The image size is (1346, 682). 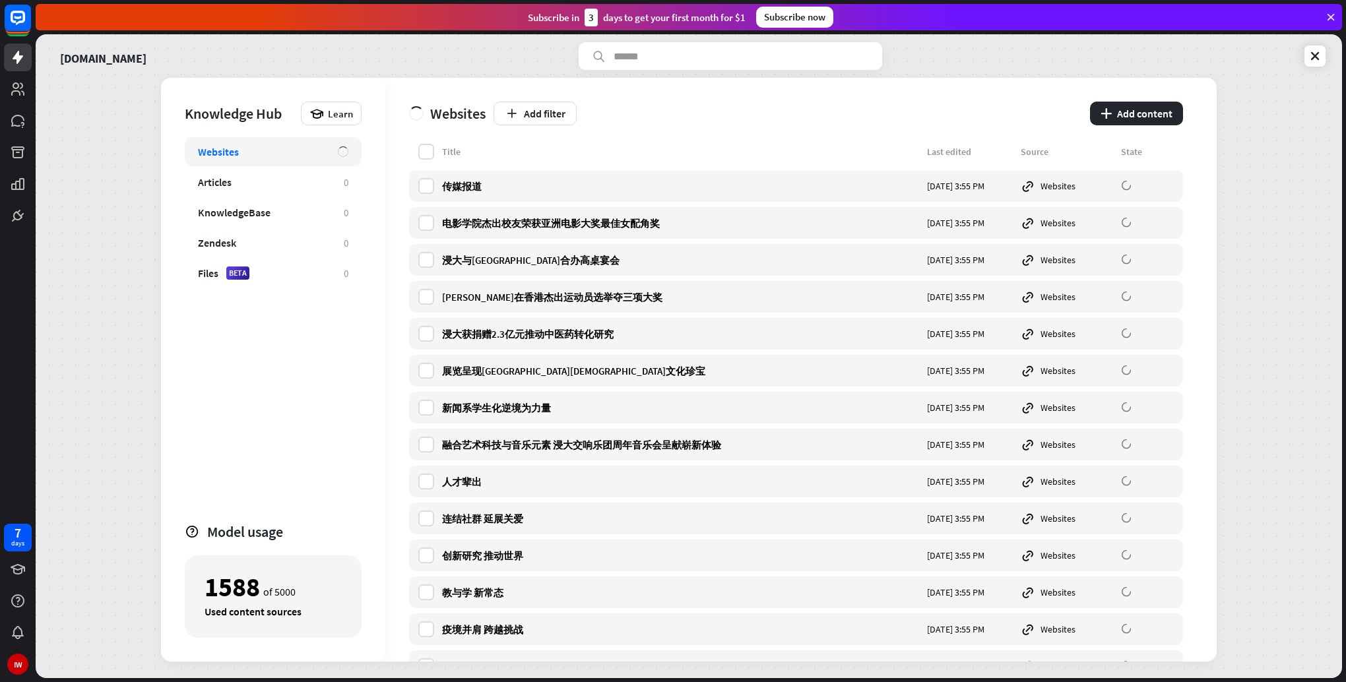 I want to click on div: 1588, so click(x=232, y=587).